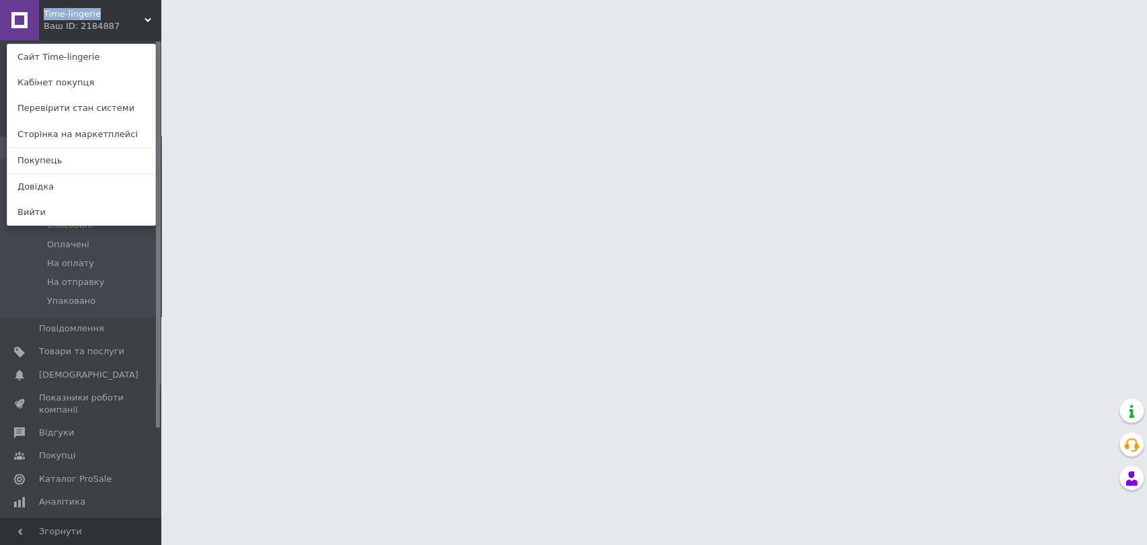 The height and width of the screenshot is (545, 1147). I want to click on a: Сайт Time-lingerie, so click(81, 57).